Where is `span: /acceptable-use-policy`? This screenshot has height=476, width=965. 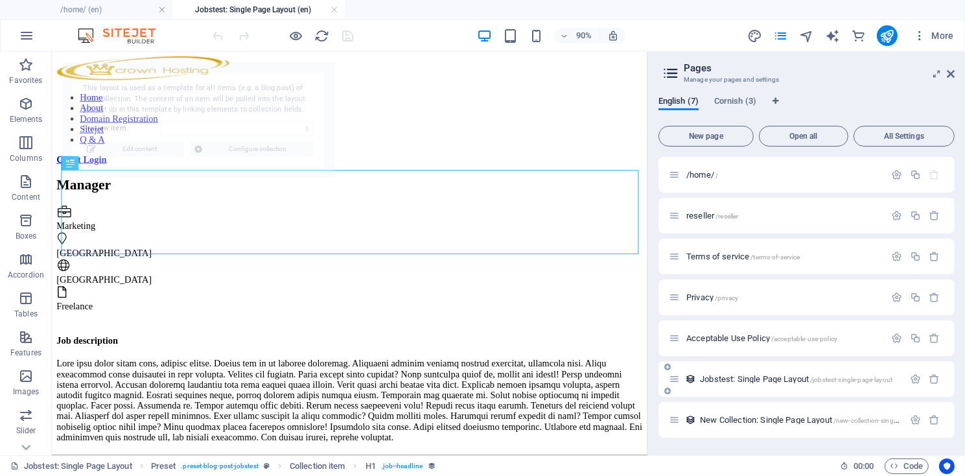
span: /acceptable-use-policy is located at coordinates (804, 338).